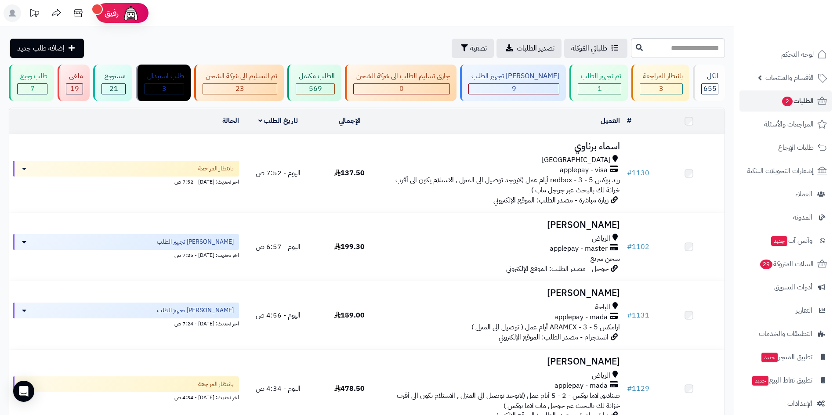 The width and height of the screenshot is (837, 415). Describe the element at coordinates (601, 239) in the screenshot. I see `span: الرياض` at that location.